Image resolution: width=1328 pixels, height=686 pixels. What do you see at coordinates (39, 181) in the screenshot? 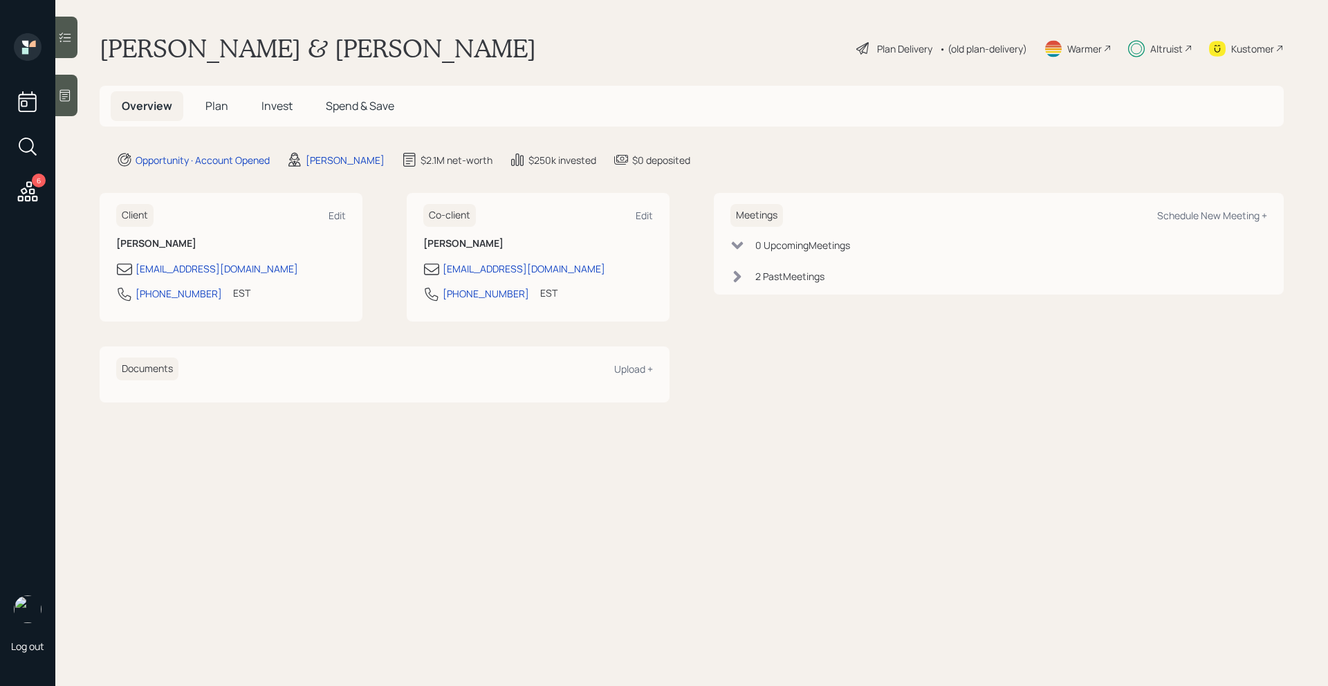
I see `div: 6` at bounding box center [39, 181].